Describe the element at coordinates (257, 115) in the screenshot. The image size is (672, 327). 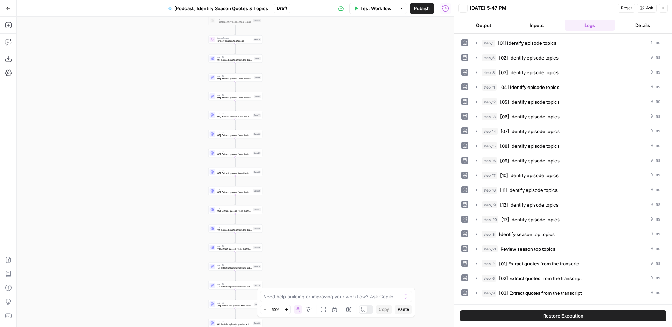
I see `div: Step 22` at that location.